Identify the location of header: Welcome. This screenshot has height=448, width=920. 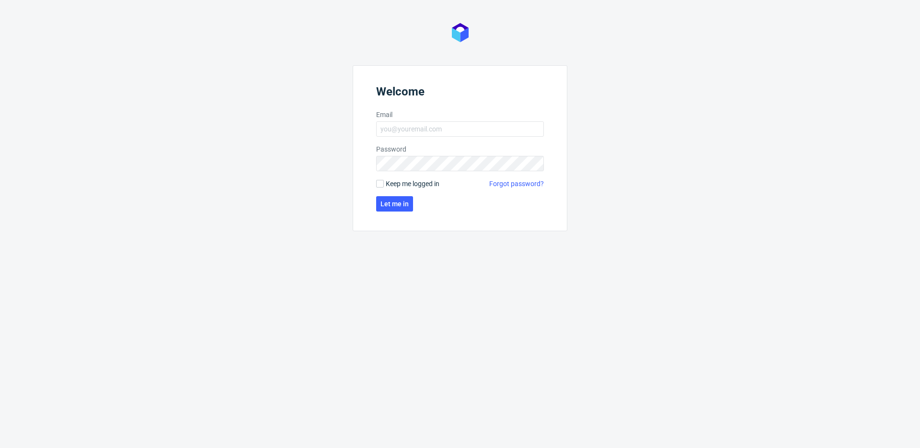
(460, 93).